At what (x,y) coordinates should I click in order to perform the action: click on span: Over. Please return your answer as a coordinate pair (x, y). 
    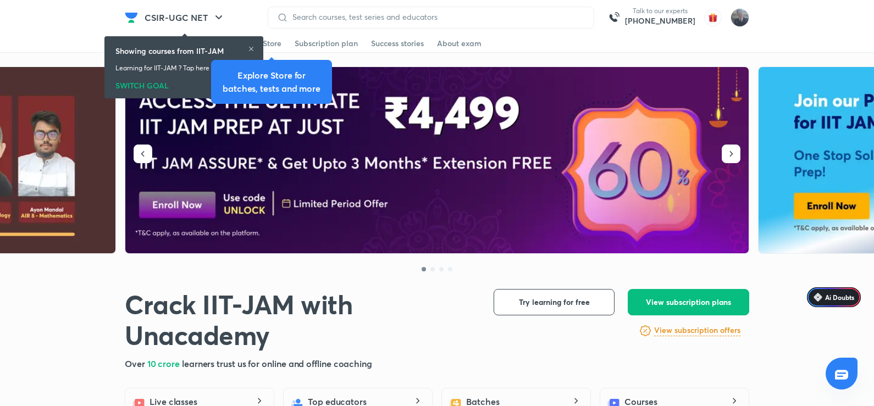
    Looking at the image, I should click on (136, 363).